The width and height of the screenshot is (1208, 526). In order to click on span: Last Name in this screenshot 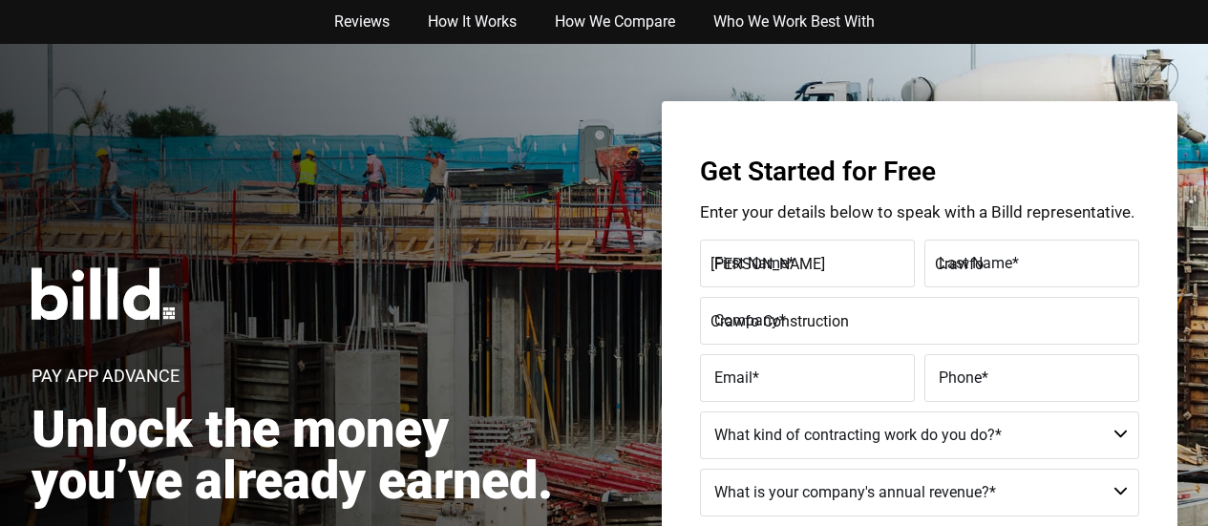, I will do `click(975, 263)`.